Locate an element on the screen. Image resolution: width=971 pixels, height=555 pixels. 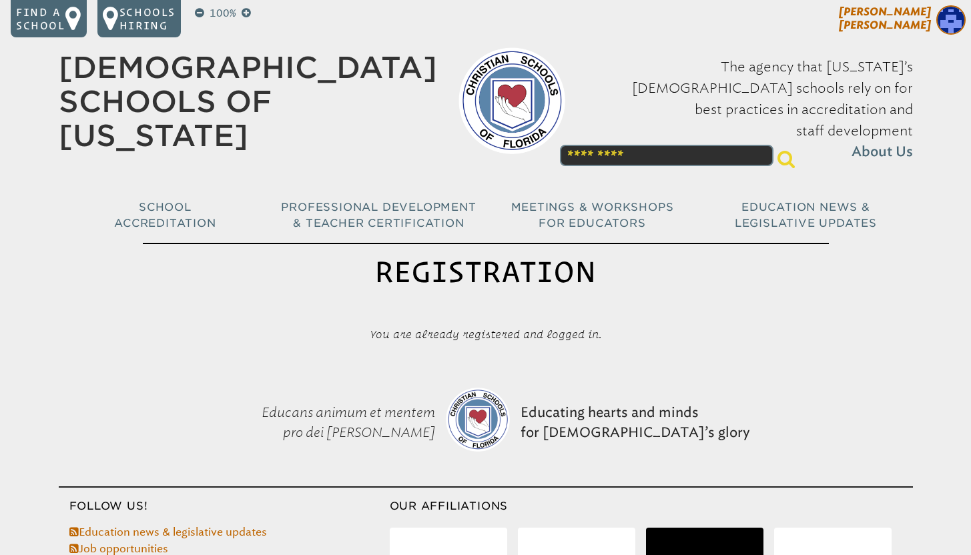
h3: Our Affiliations is located at coordinates (651, 506).